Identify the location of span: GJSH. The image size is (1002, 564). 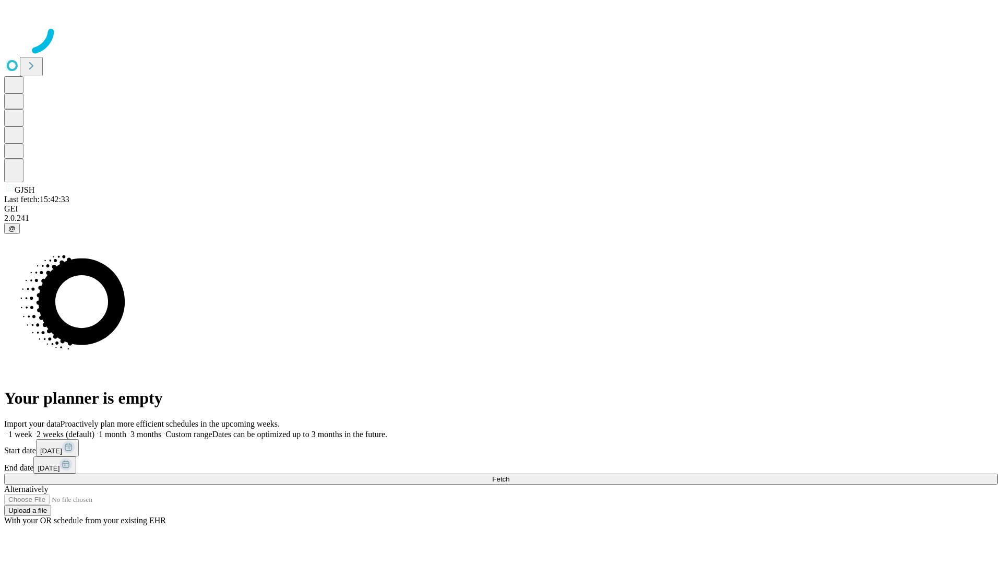
(25, 189).